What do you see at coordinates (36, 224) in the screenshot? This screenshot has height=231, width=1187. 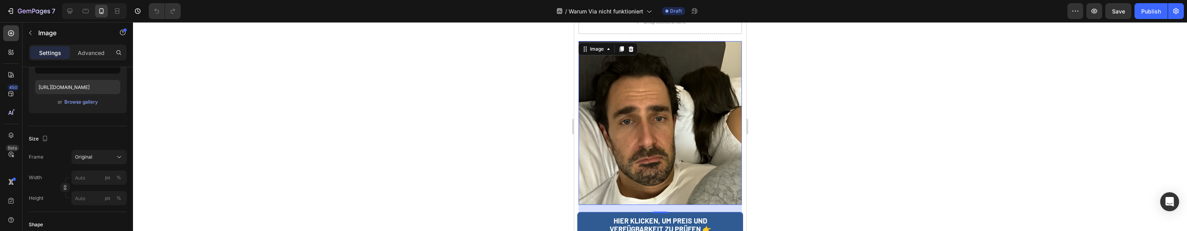 I see `div: Shape` at bounding box center [36, 224].